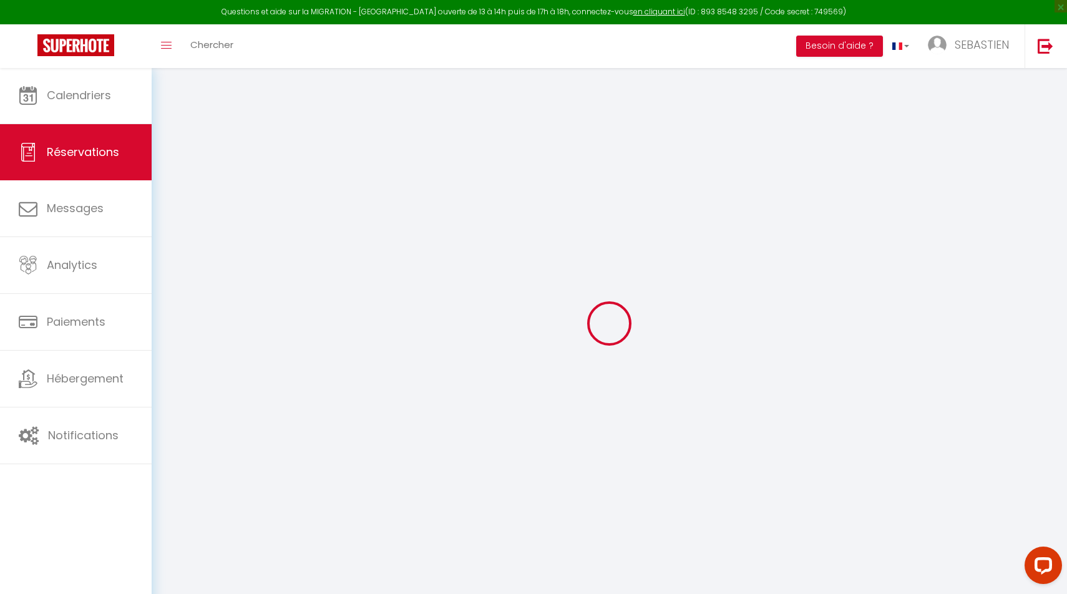 Image resolution: width=1067 pixels, height=594 pixels. Describe the element at coordinates (85, 378) in the screenshot. I see `span: Hébergement` at that location.